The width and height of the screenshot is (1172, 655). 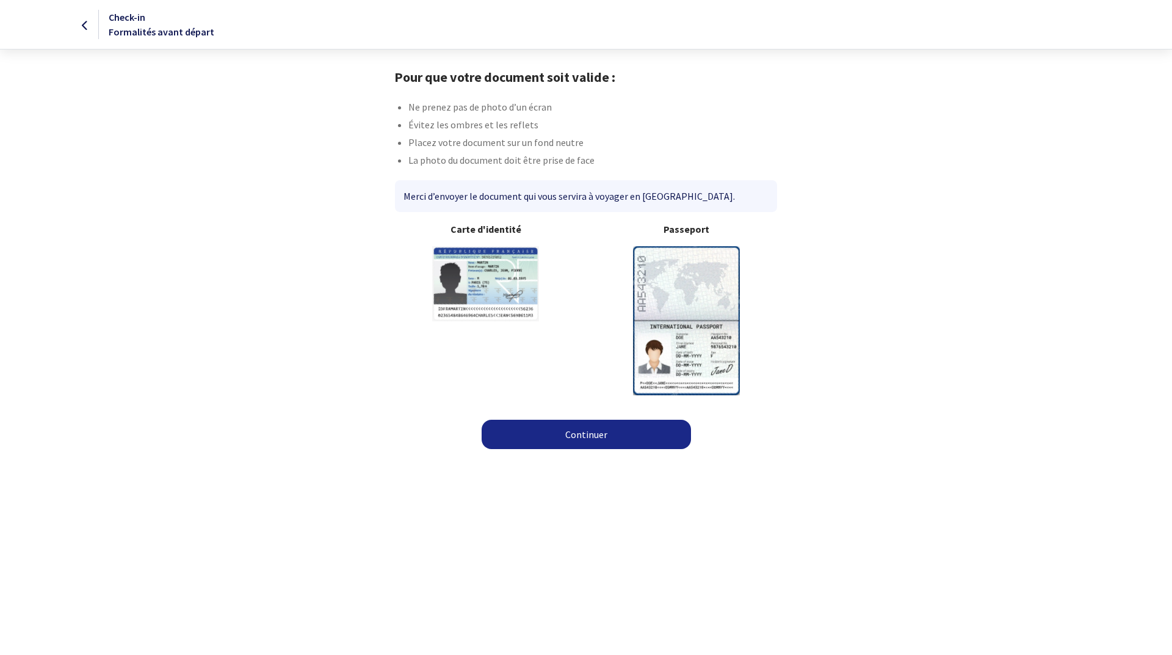 What do you see at coordinates (586, 77) in the screenshot?
I see `h1: Pour que votre document soit valide :` at bounding box center [586, 77].